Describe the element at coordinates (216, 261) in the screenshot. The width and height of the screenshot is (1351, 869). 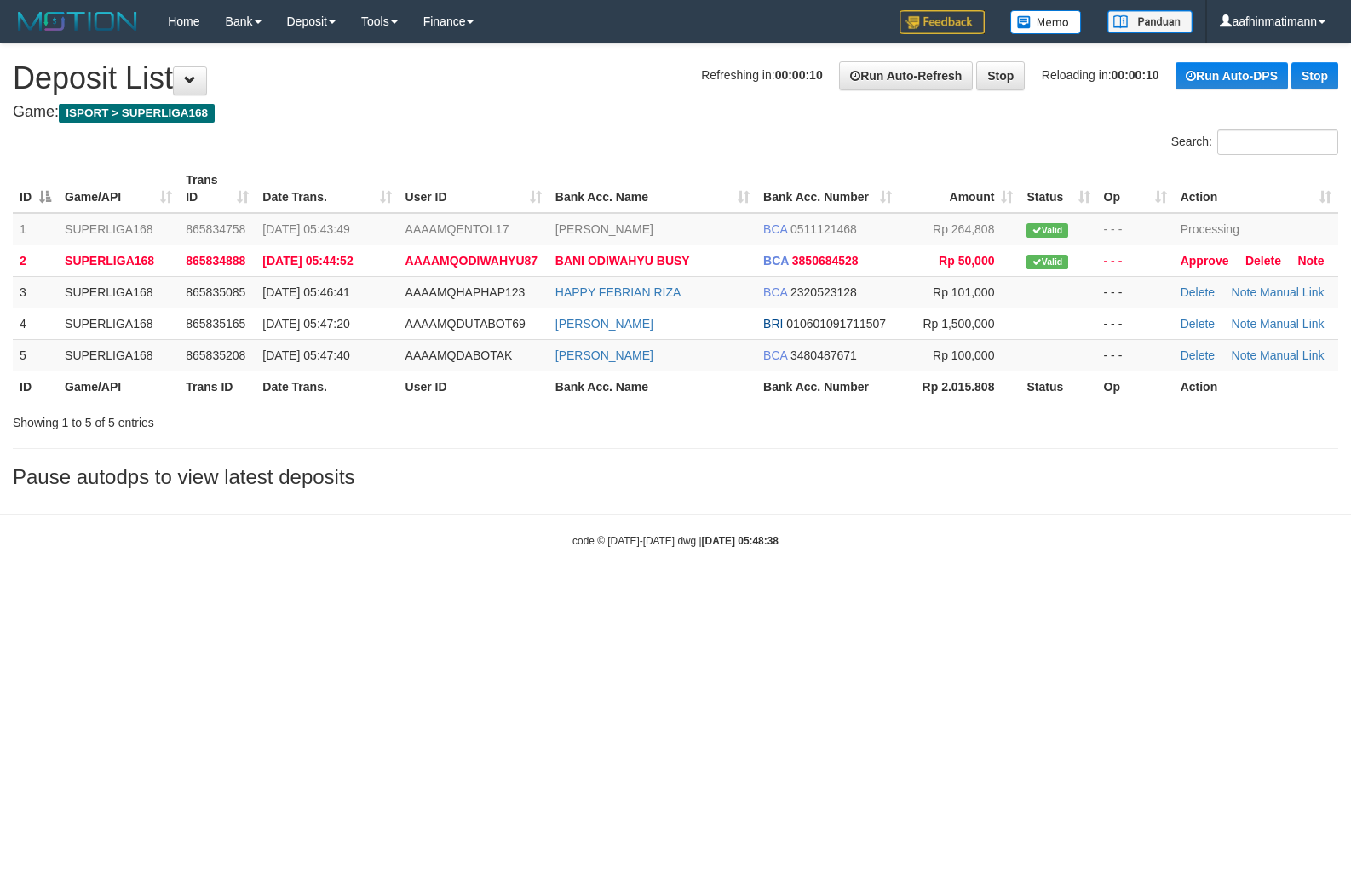
I see `span: 865834888` at that location.